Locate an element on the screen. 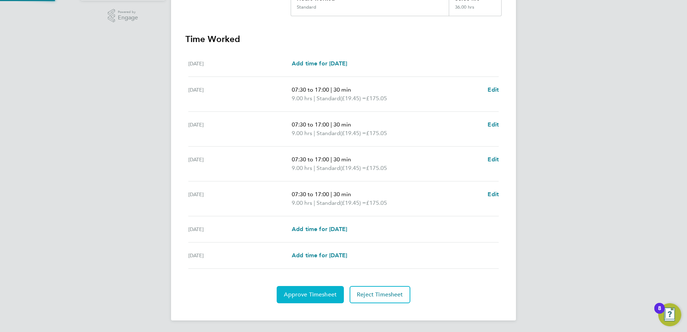 This screenshot has width=687, height=332. div: 8 is located at coordinates (660, 313).